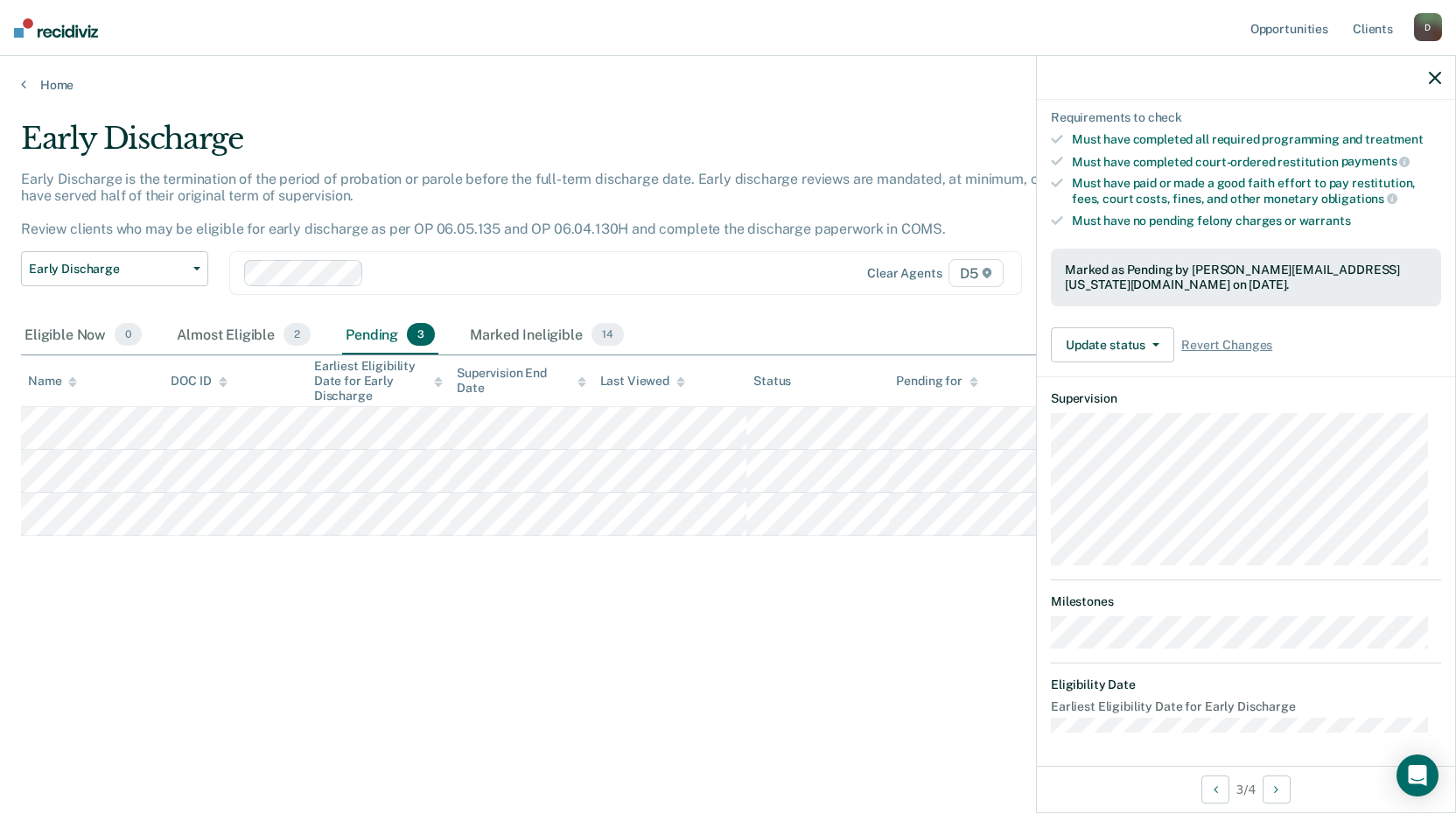 This screenshot has height=814, width=1456. What do you see at coordinates (244, 335) in the screenshot?
I see `div: Almost Eligible` at bounding box center [244, 335].